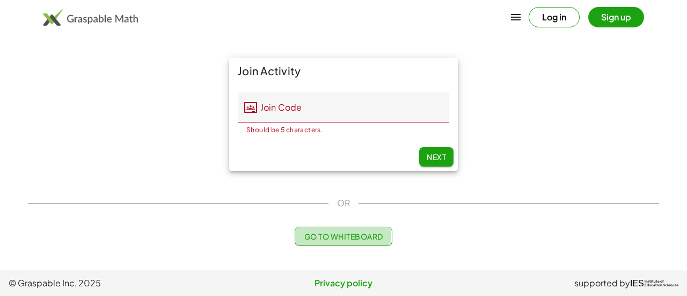 Image resolution: width=687 pixels, height=296 pixels. Describe the element at coordinates (655, 283) in the screenshot. I see `a: IESInstitute ofEducation Sciences` at that location.